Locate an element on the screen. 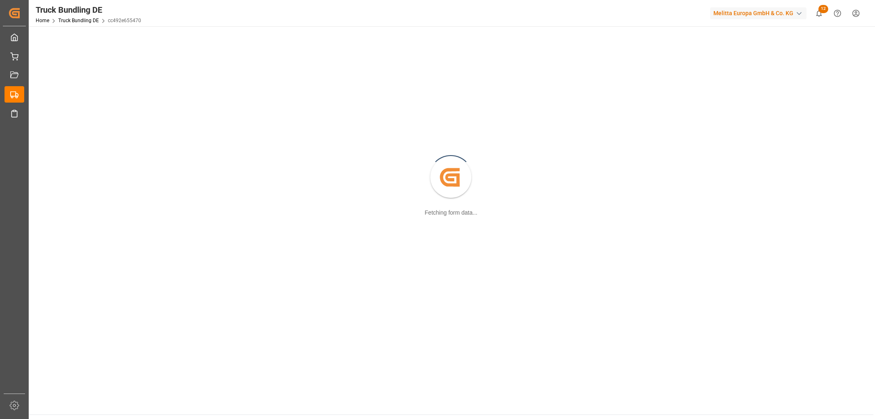 The height and width of the screenshot is (419, 875). div: Melitta Europa GmbH & Co. KG is located at coordinates (758, 13).